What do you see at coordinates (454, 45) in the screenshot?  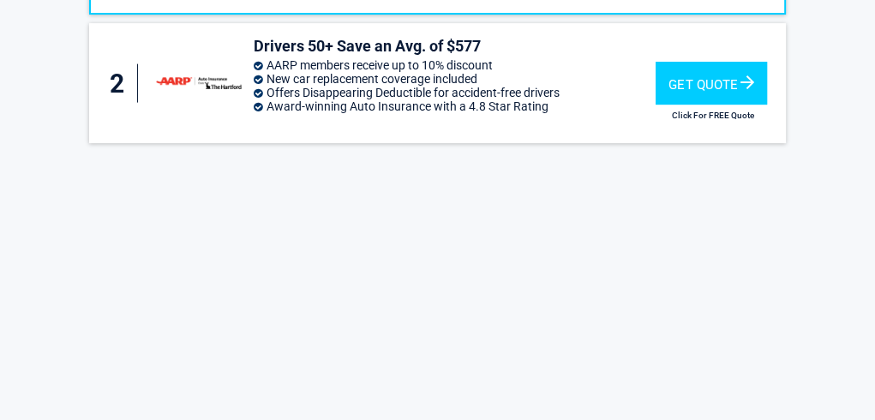 I see `h3: Drivers 50+ Save an Avg. of $577` at bounding box center [454, 45].